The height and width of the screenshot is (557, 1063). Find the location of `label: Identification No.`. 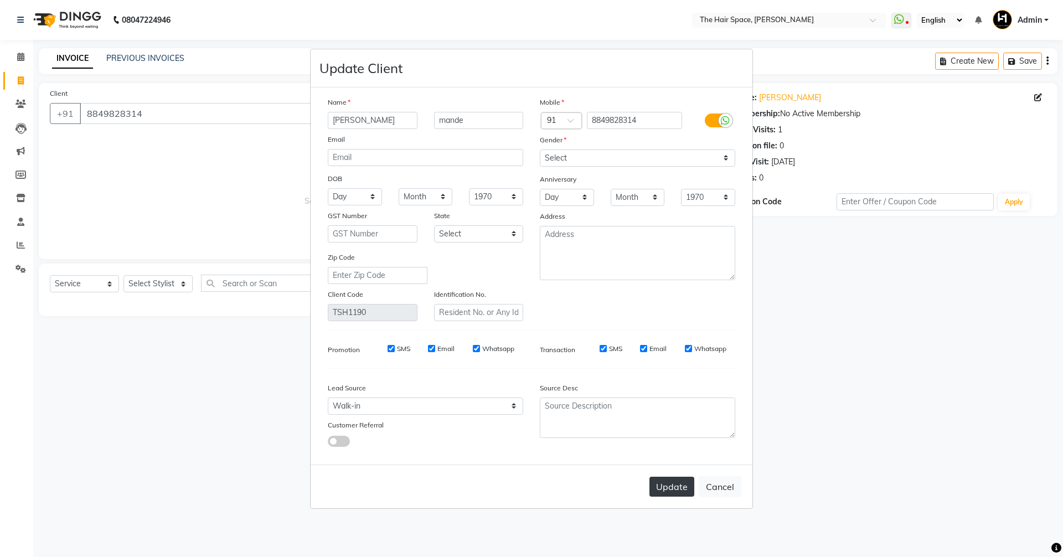

label: Identification No. is located at coordinates (460, 294).